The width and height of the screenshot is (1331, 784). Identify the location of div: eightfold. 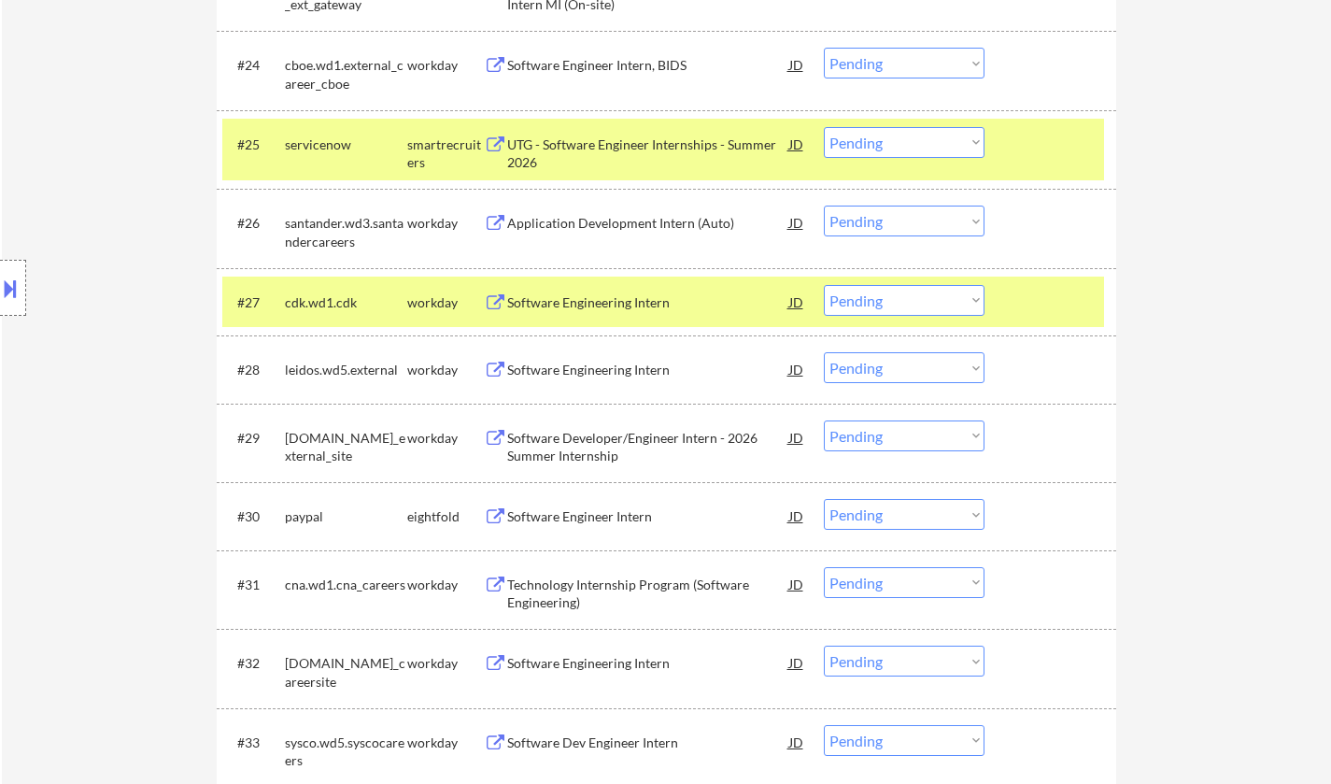
(446, 516).